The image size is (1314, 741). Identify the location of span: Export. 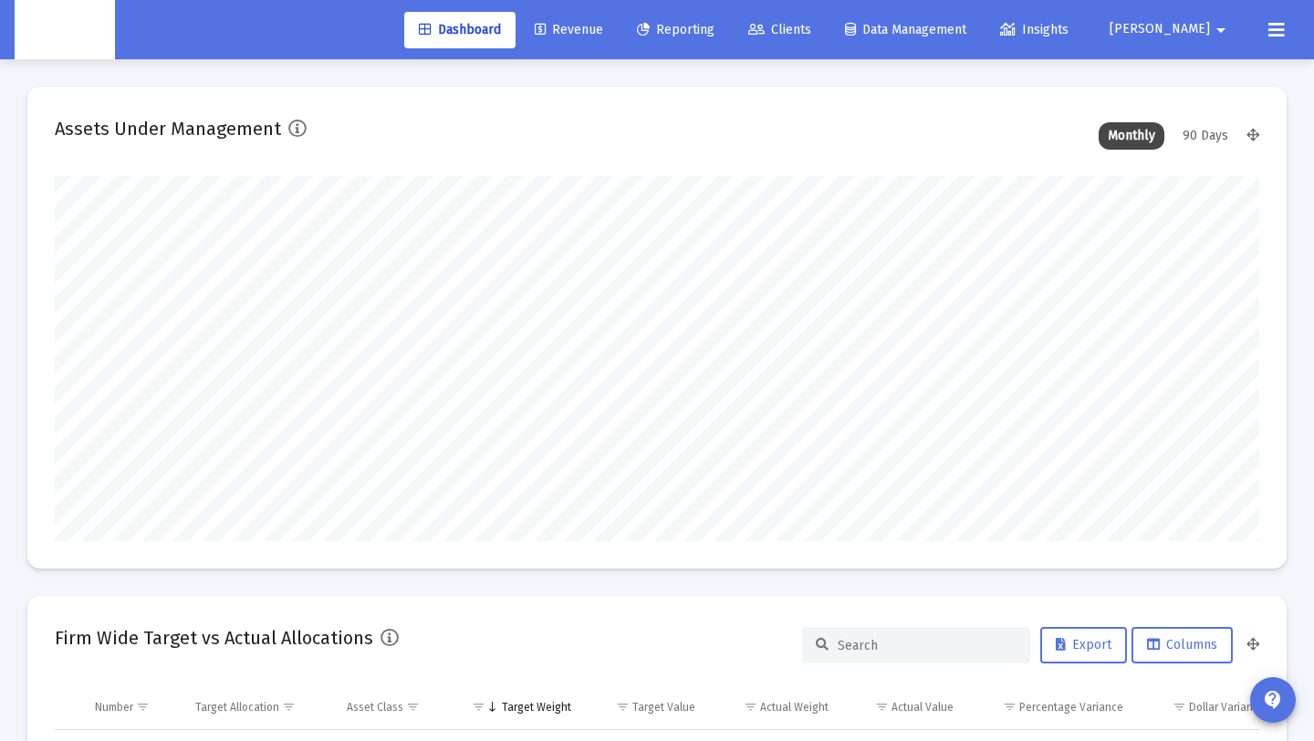
(1083, 644).